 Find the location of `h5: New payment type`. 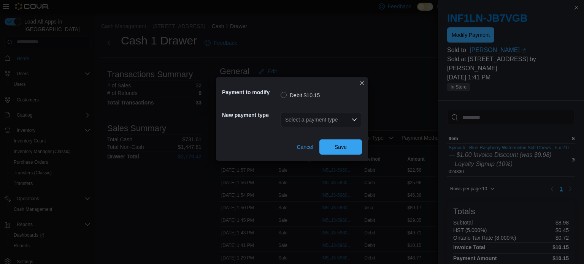

h5: New payment type is located at coordinates (250, 115).